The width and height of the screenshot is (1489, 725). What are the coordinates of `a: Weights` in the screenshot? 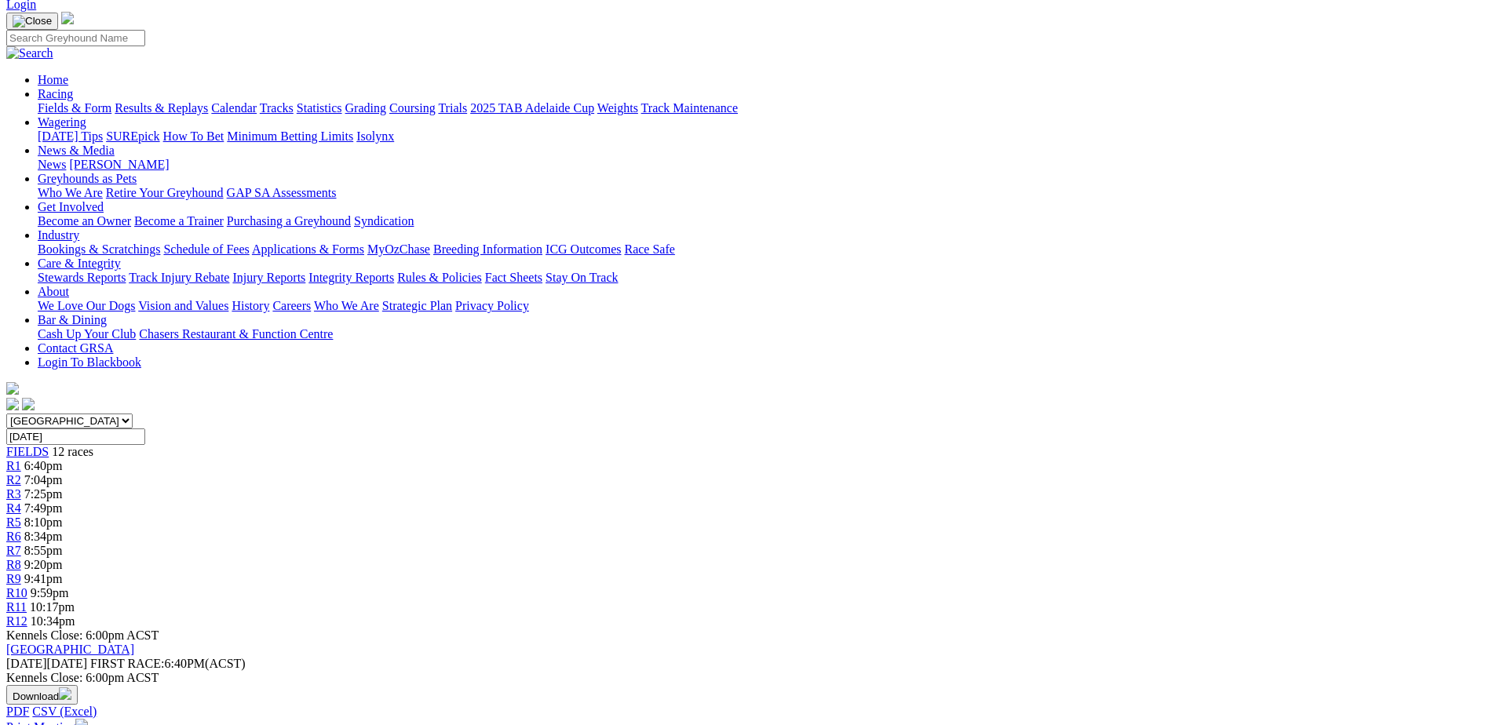 It's located at (618, 108).